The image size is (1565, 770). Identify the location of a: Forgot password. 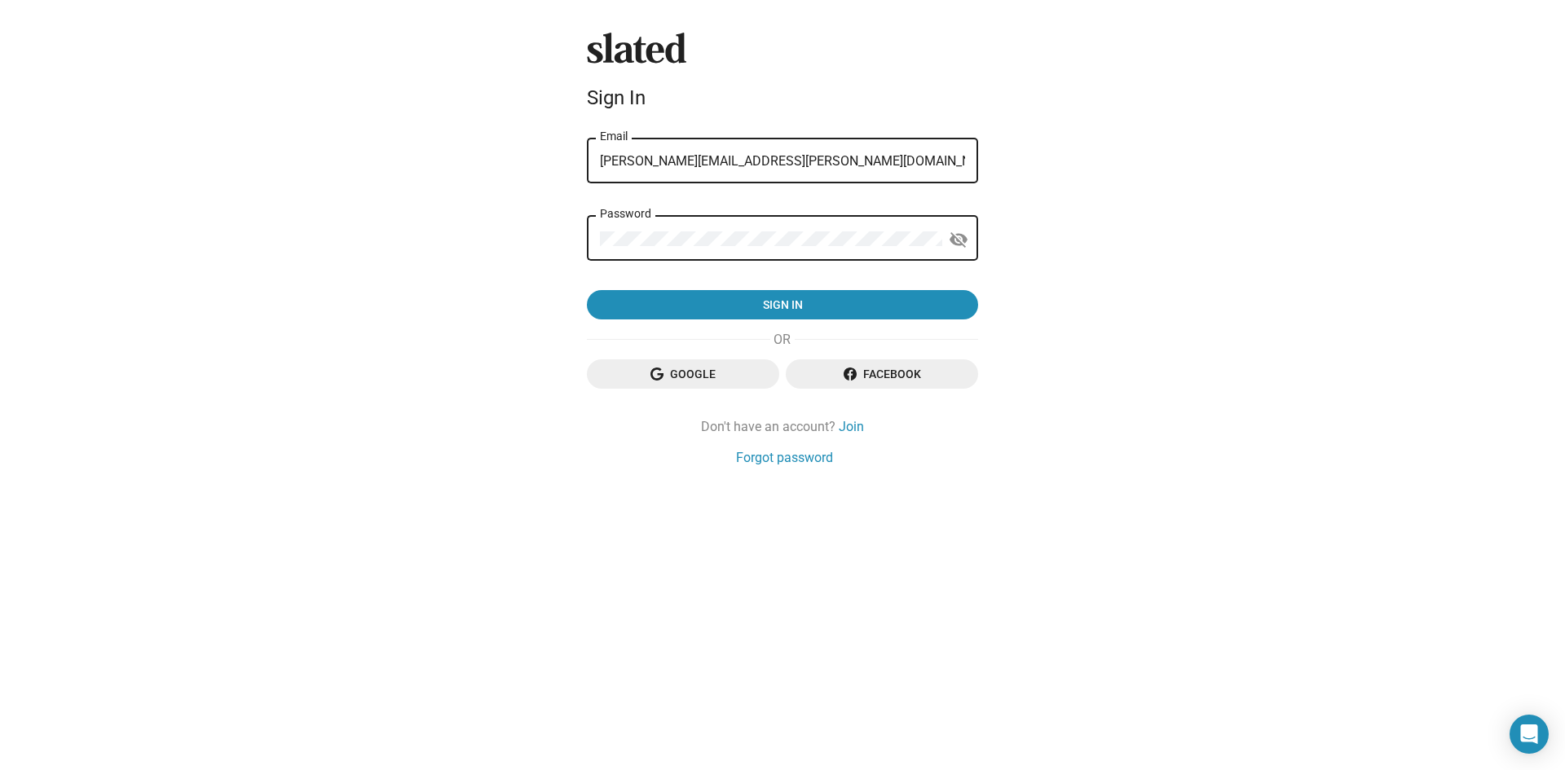
(784, 457).